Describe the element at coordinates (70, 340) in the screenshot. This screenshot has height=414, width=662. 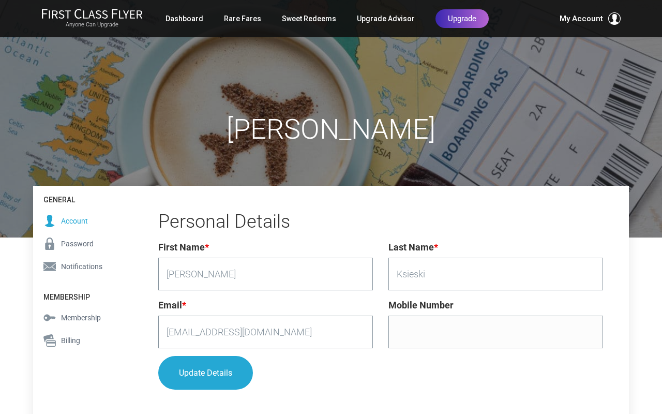
I see `span: Billing` at that location.